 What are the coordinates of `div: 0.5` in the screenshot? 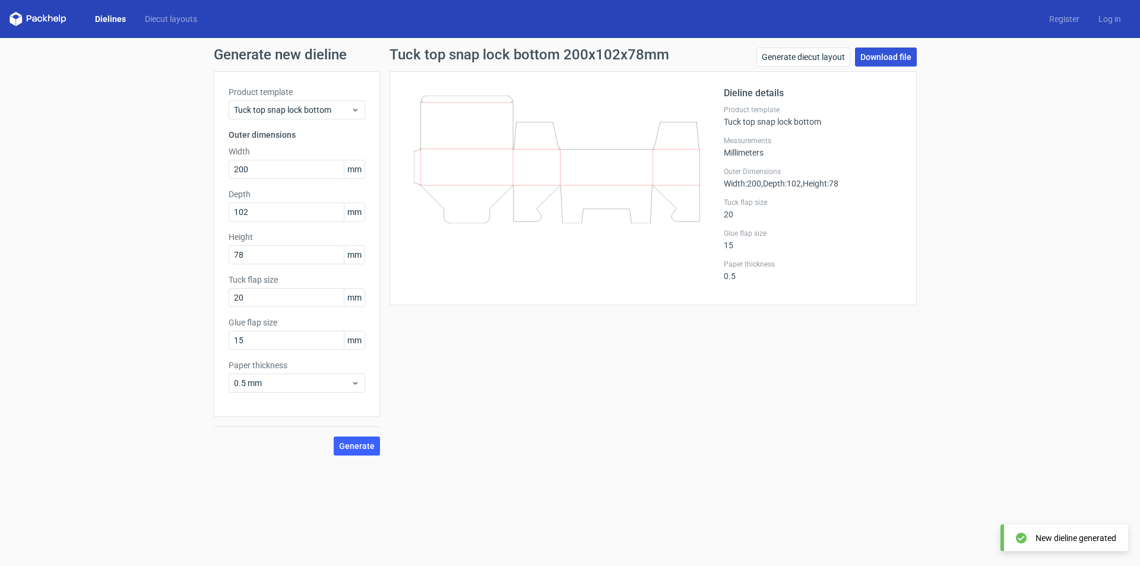 It's located at (813, 270).